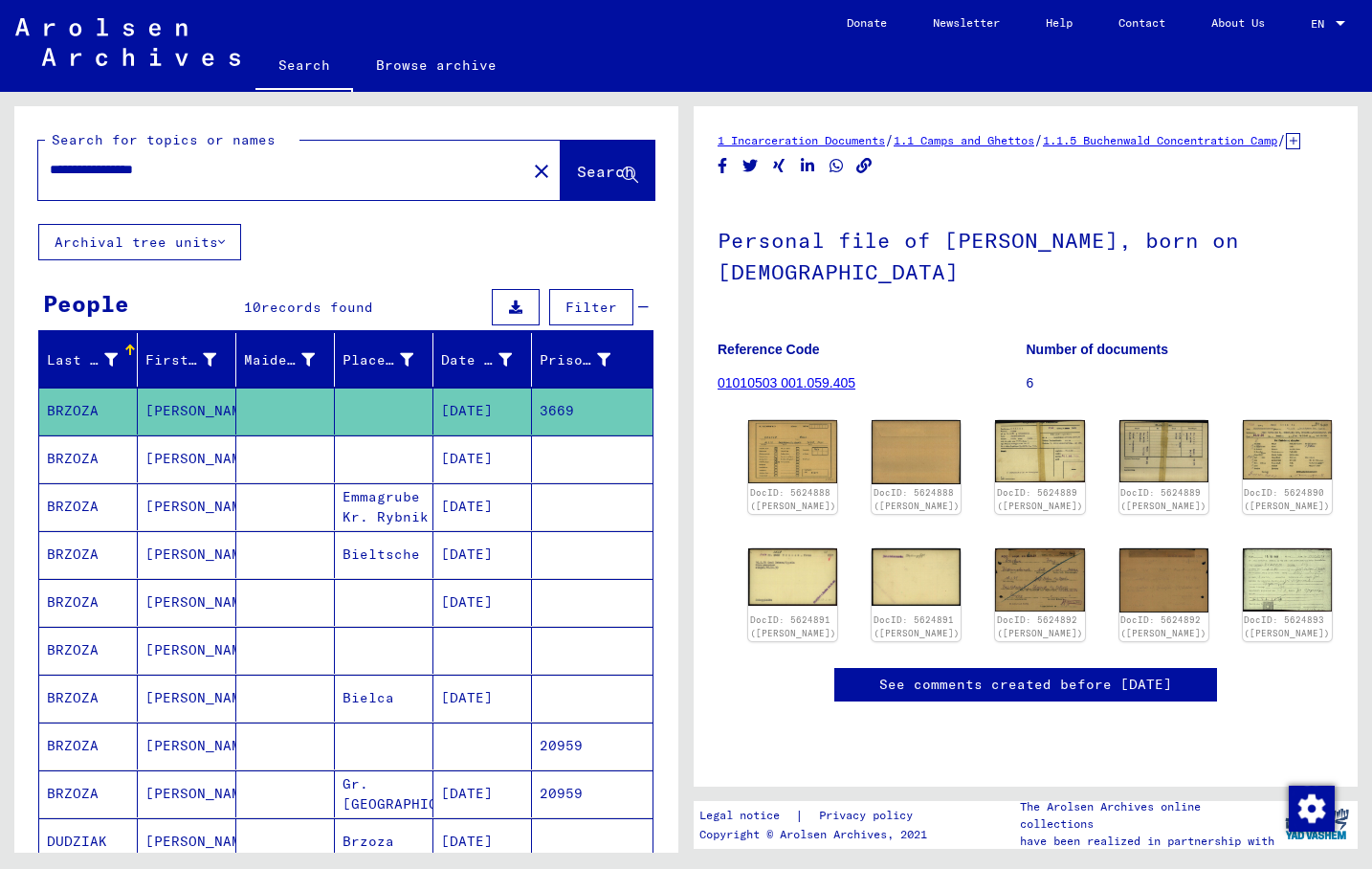 This screenshot has height=869, width=1372. I want to click on a: Search, so click(304, 67).